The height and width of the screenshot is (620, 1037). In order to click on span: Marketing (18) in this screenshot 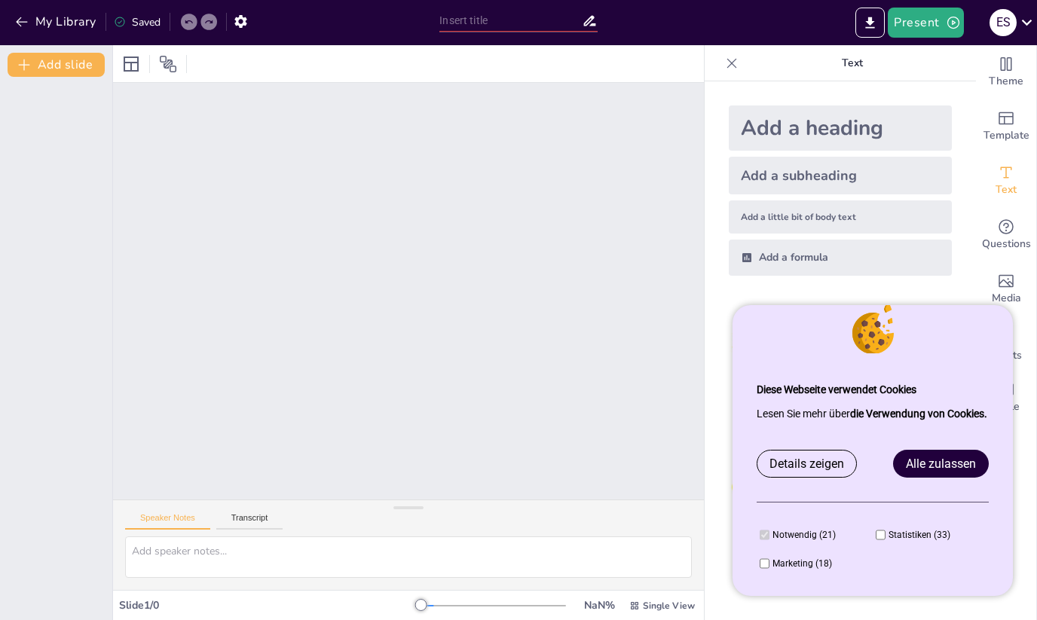, I will do `click(802, 564)`.